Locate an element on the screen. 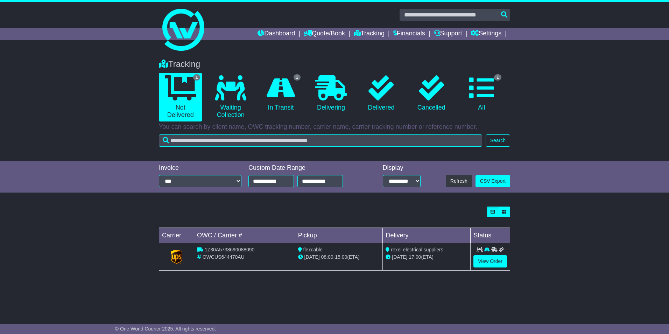  span: OWCUS644470AU is located at coordinates (224, 257).